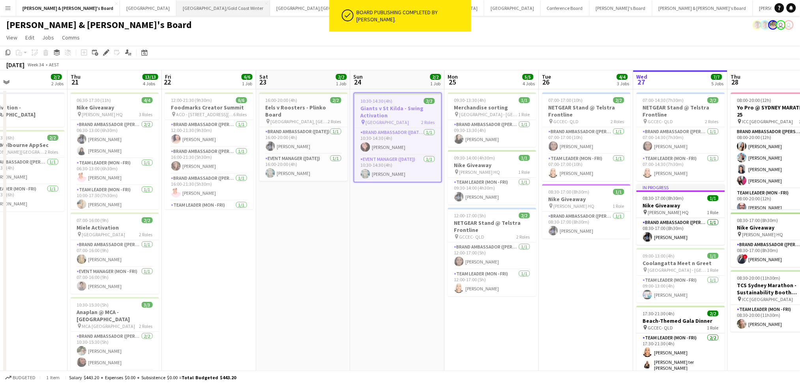  Describe the element at coordinates (209, 377) in the screenshot. I see `span: Total Budgeted $443.20` at that location.